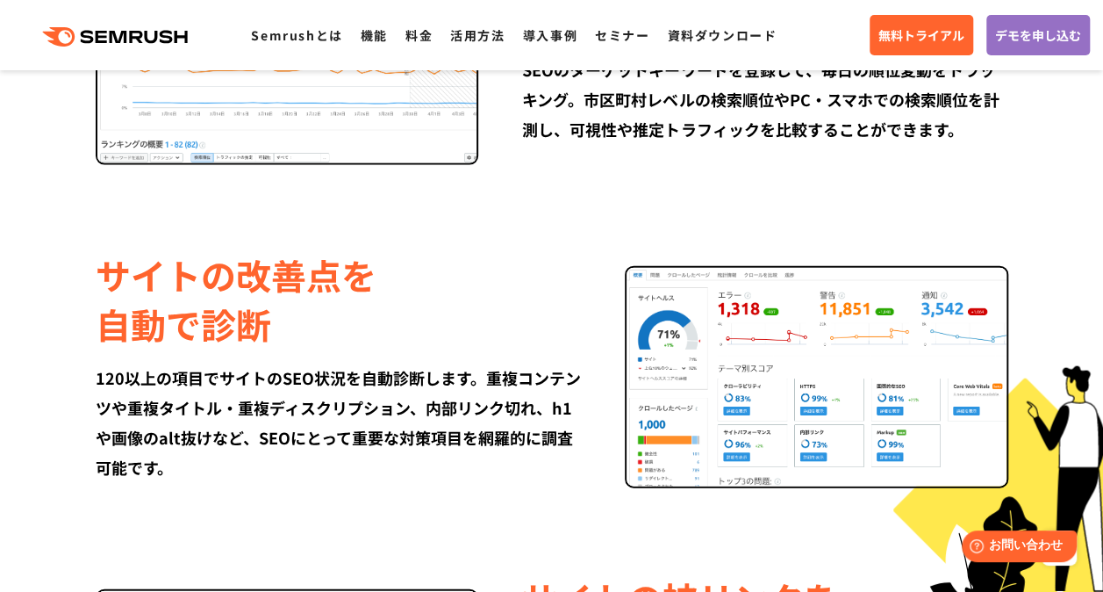 The image size is (1103, 592). What do you see at coordinates (478, 35) in the screenshot?
I see `a: 活用方法` at bounding box center [478, 35].